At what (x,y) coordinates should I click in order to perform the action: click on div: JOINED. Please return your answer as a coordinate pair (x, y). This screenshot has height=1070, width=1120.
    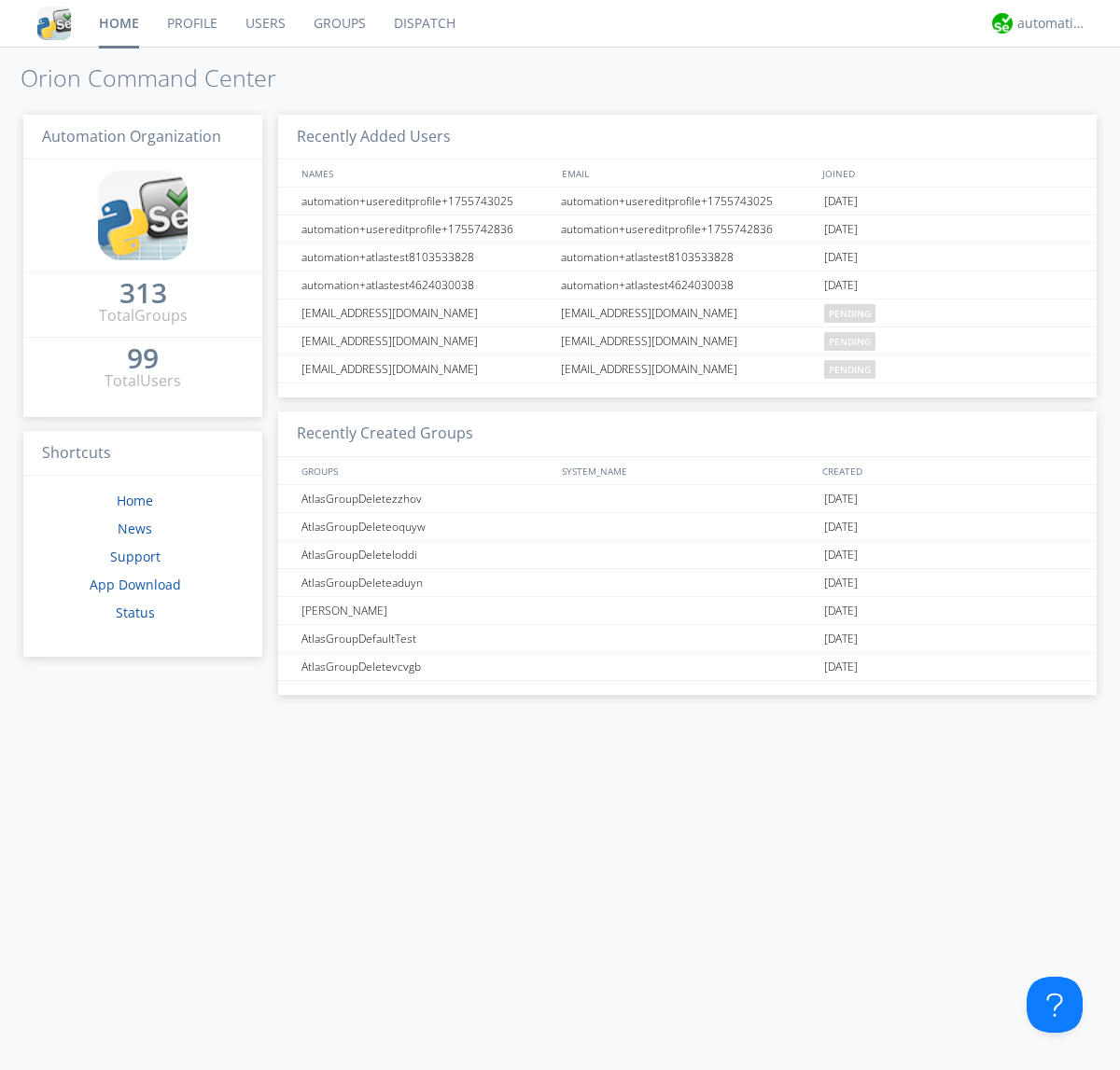
    Looking at the image, I should click on (948, 172).